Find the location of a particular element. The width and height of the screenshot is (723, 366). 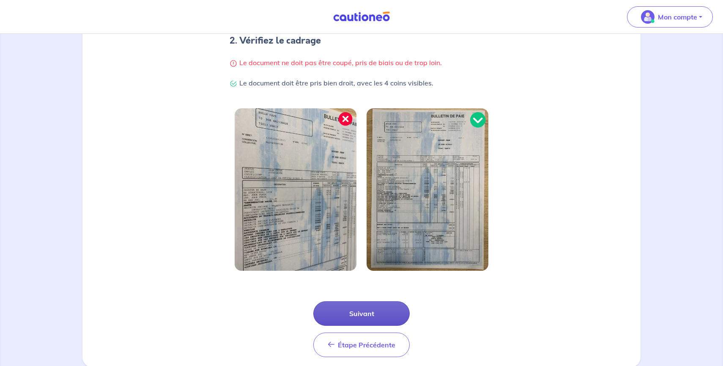

img: illu_account_valid_menu.svg is located at coordinates (648, 17).